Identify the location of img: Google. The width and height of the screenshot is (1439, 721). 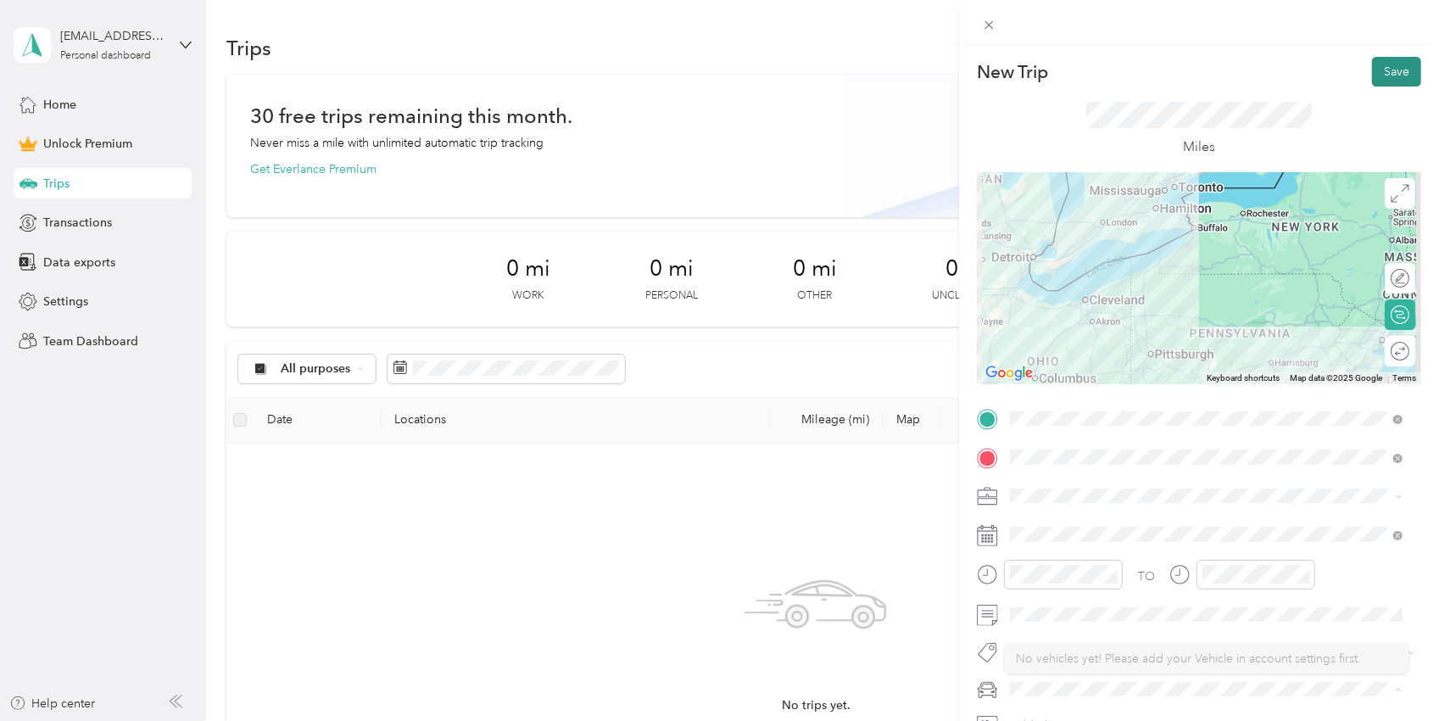
(1009, 373).